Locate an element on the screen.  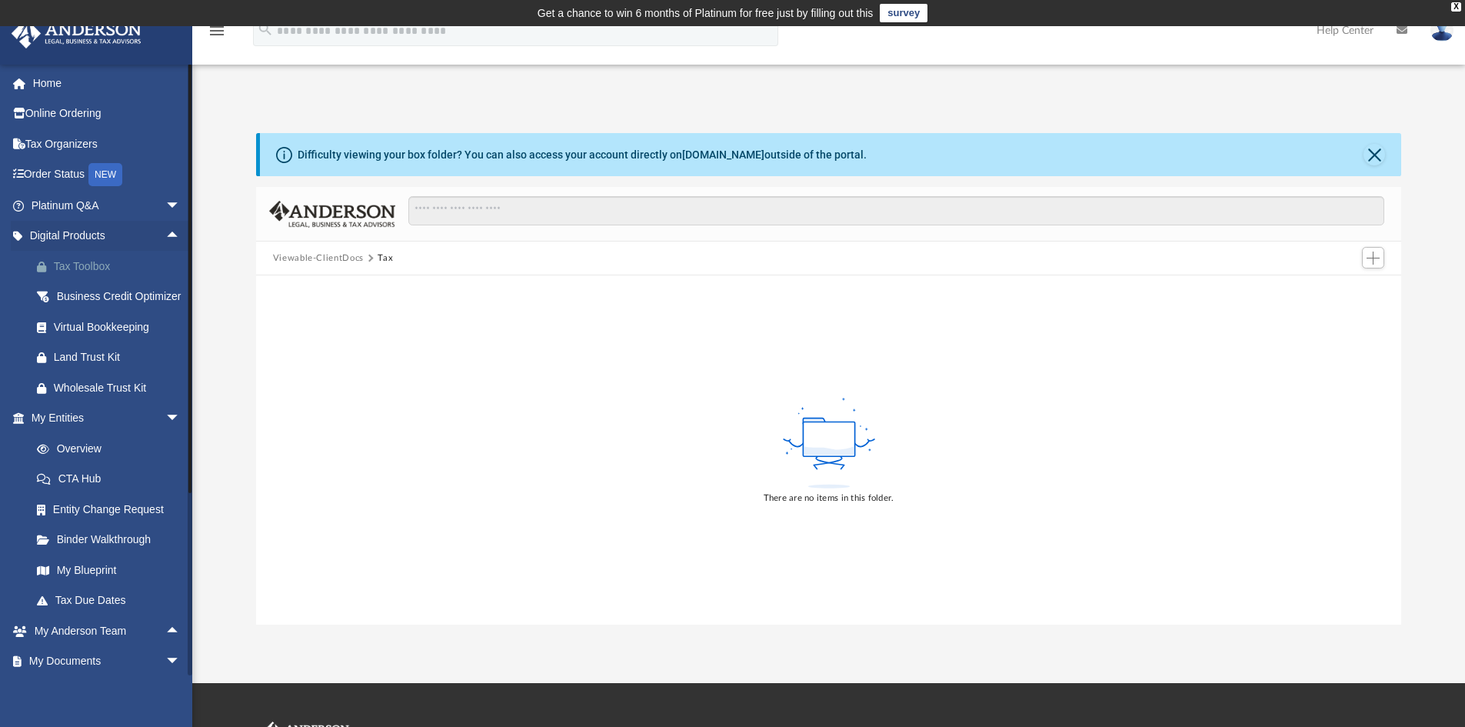
a: Business Credit Optimizer is located at coordinates (112, 297).